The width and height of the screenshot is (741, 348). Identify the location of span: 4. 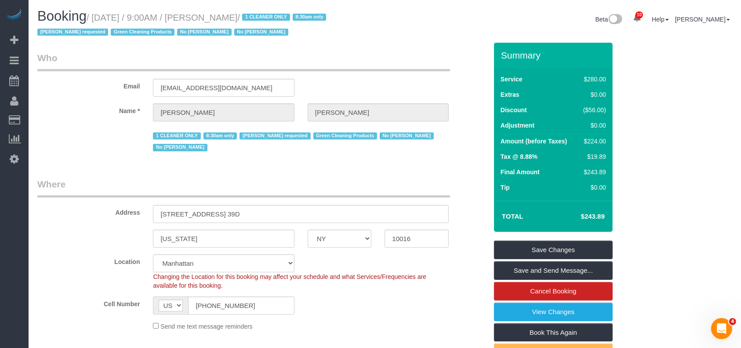
(733, 321).